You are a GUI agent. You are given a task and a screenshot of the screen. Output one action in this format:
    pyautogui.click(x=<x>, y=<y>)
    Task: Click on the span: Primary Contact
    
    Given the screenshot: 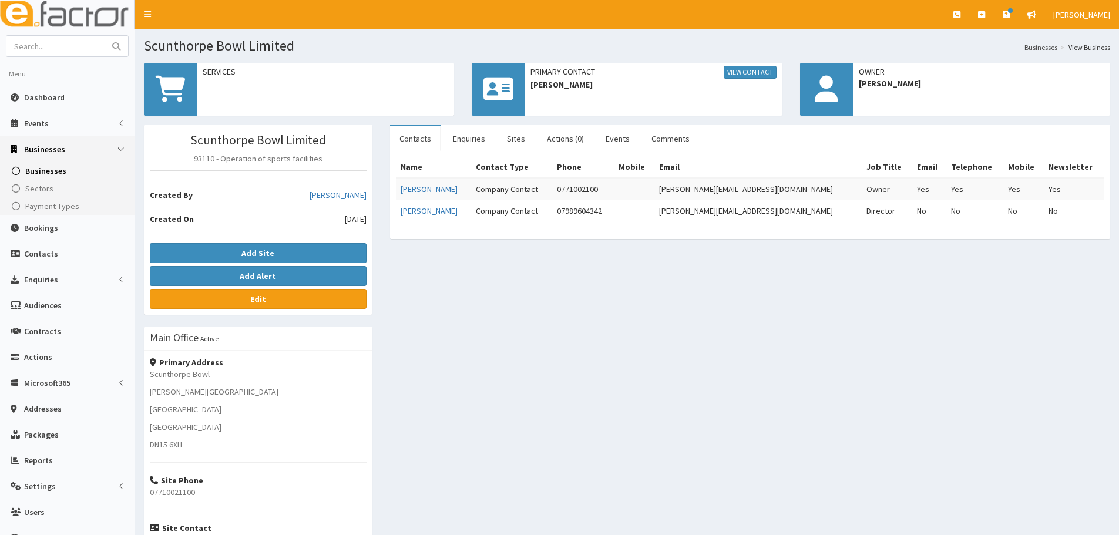 What is the action you would take?
    pyautogui.click(x=653, y=72)
    